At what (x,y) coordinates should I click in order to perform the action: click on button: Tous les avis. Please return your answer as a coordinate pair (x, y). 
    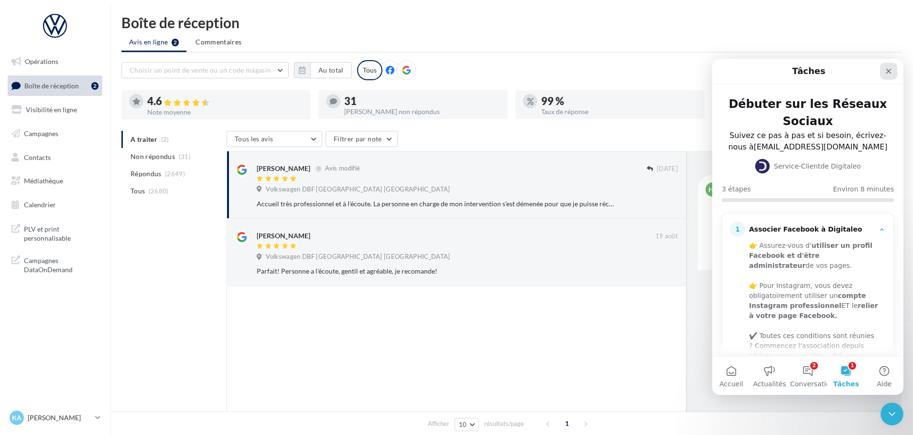
    Looking at the image, I should click on (274, 139).